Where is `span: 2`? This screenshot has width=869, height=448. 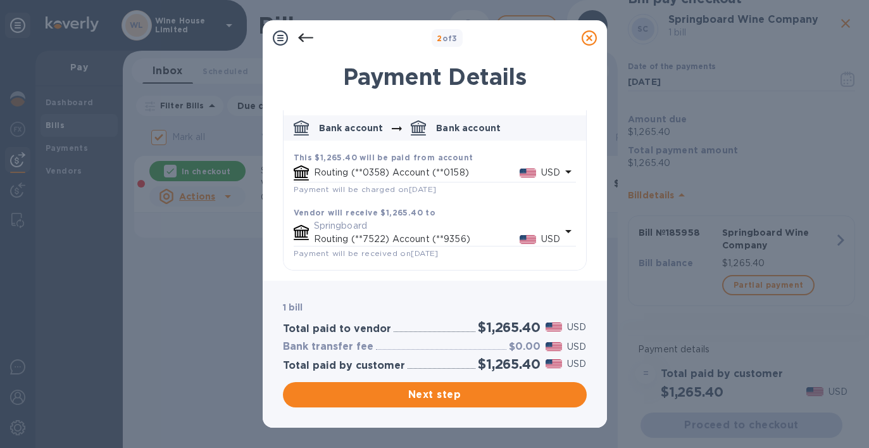 span: 2 is located at coordinates (439, 38).